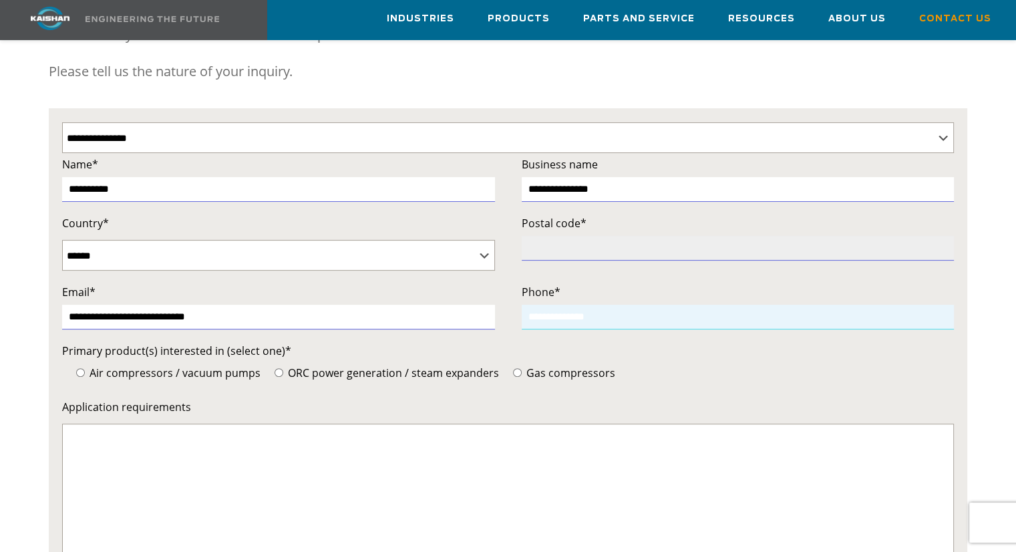 Image resolution: width=1016 pixels, height=552 pixels. Describe the element at coordinates (174, 373) in the screenshot. I see `span: Air compressors / vacuum pumps` at that location.